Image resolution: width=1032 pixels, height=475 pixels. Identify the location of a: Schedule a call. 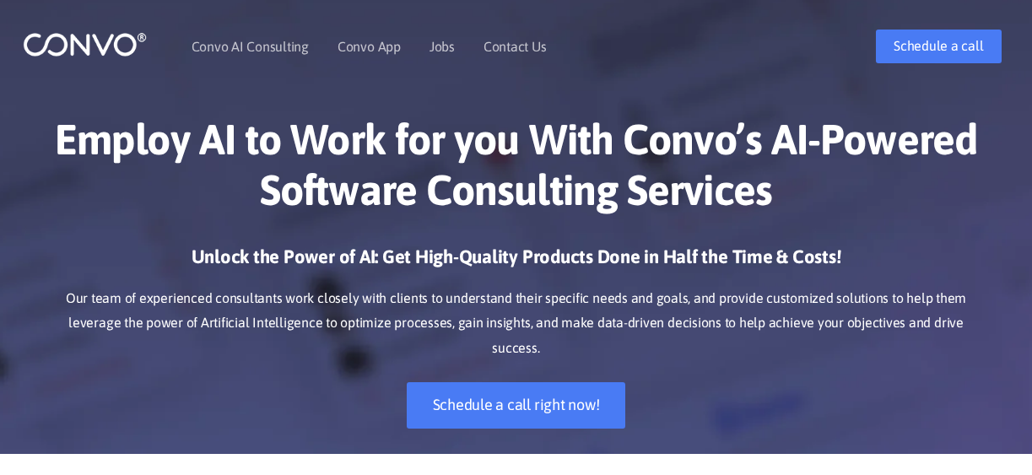
(938, 46).